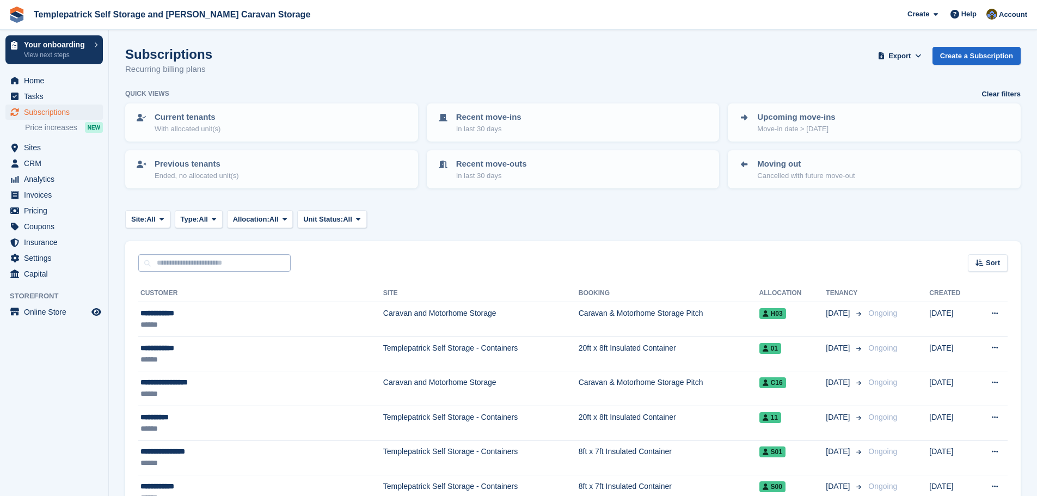 Image resolution: width=1037 pixels, height=496 pixels. What do you see at coordinates (806, 164) in the screenshot?
I see `p: Moving out` at bounding box center [806, 164].